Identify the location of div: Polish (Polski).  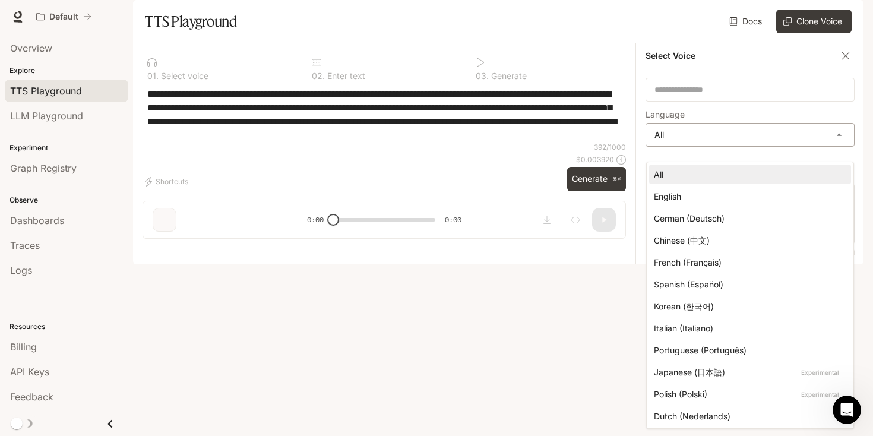
(748, 394).